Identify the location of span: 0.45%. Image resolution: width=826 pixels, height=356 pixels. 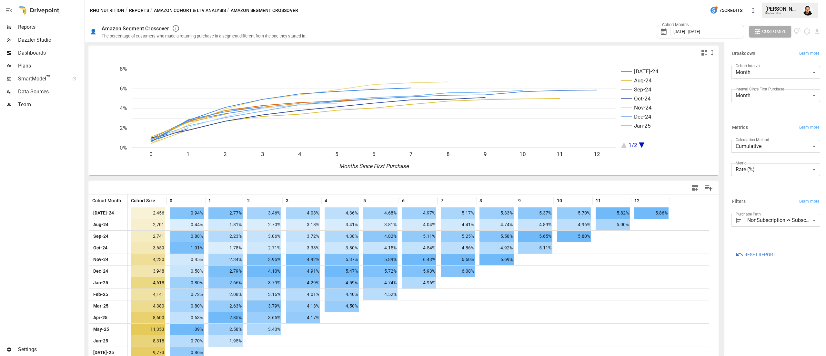
(187, 259).